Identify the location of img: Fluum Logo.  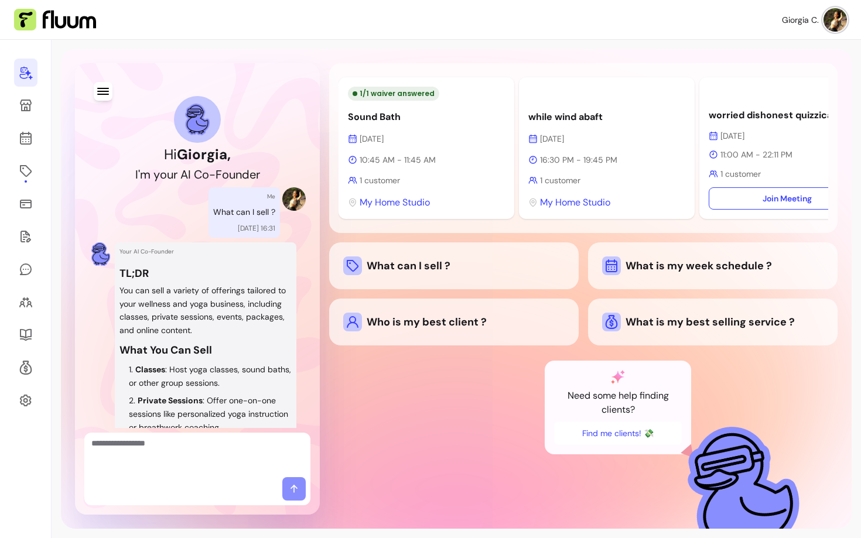
(55, 20).